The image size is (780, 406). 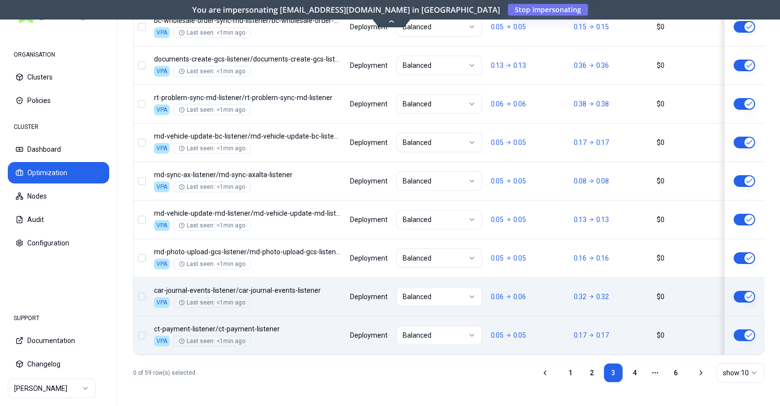 I want to click on a: 6, so click(x=676, y=372).